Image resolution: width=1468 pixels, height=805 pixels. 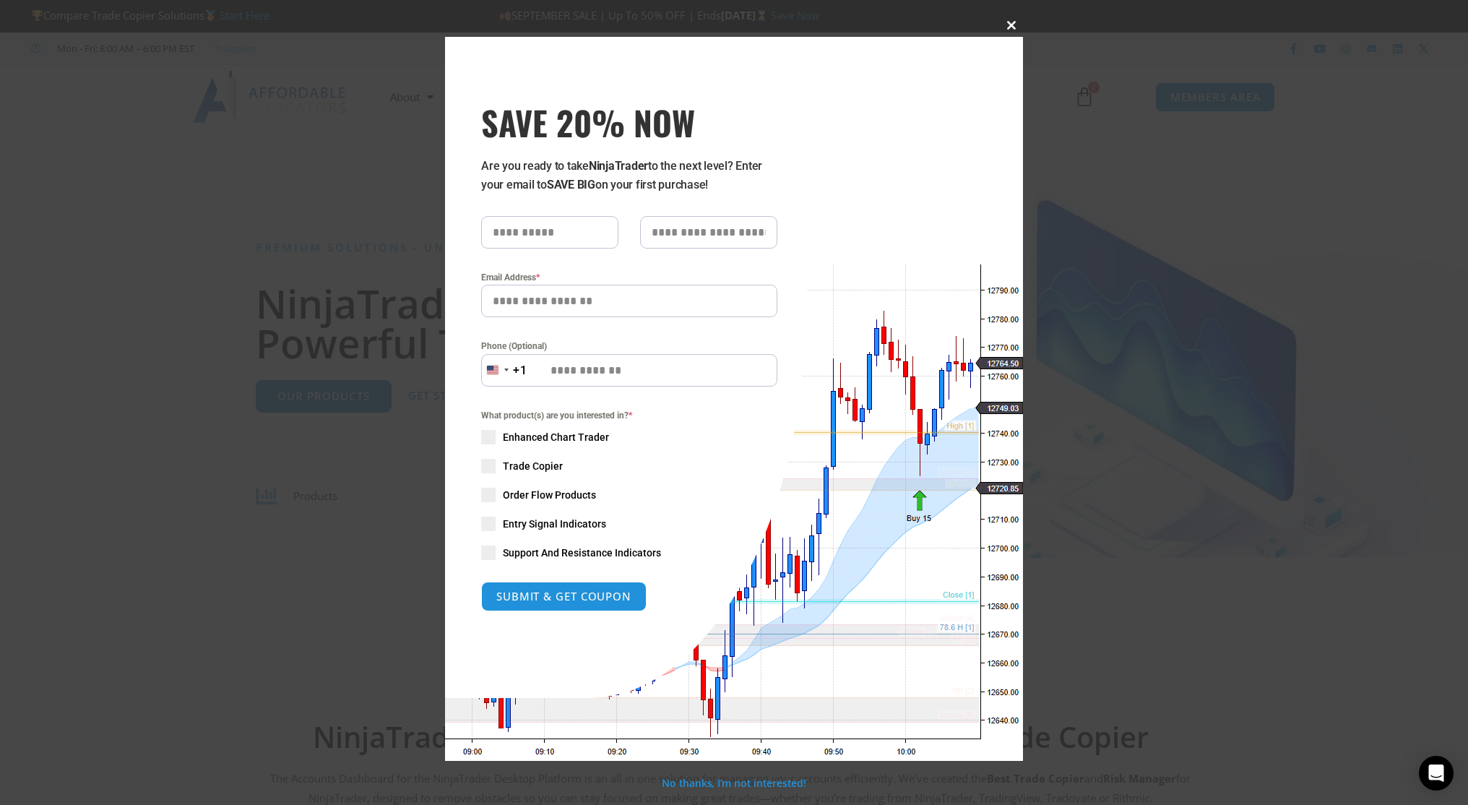 What do you see at coordinates (520, 371) in the screenshot?
I see `div: +1` at bounding box center [520, 371].